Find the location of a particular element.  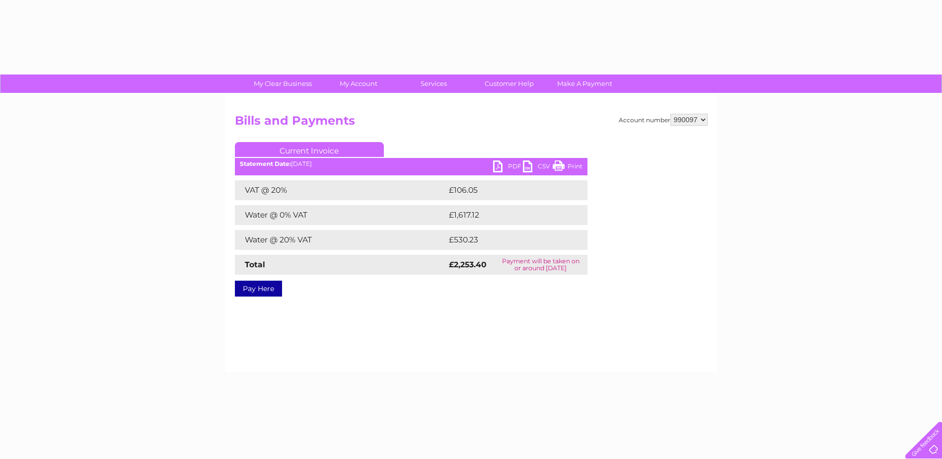

b: Statement Date: is located at coordinates (265, 163).